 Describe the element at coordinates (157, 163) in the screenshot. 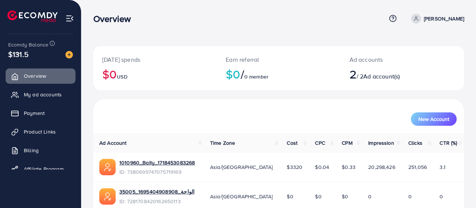

I see `a: 1010960_Baity_1718453083268` at that location.